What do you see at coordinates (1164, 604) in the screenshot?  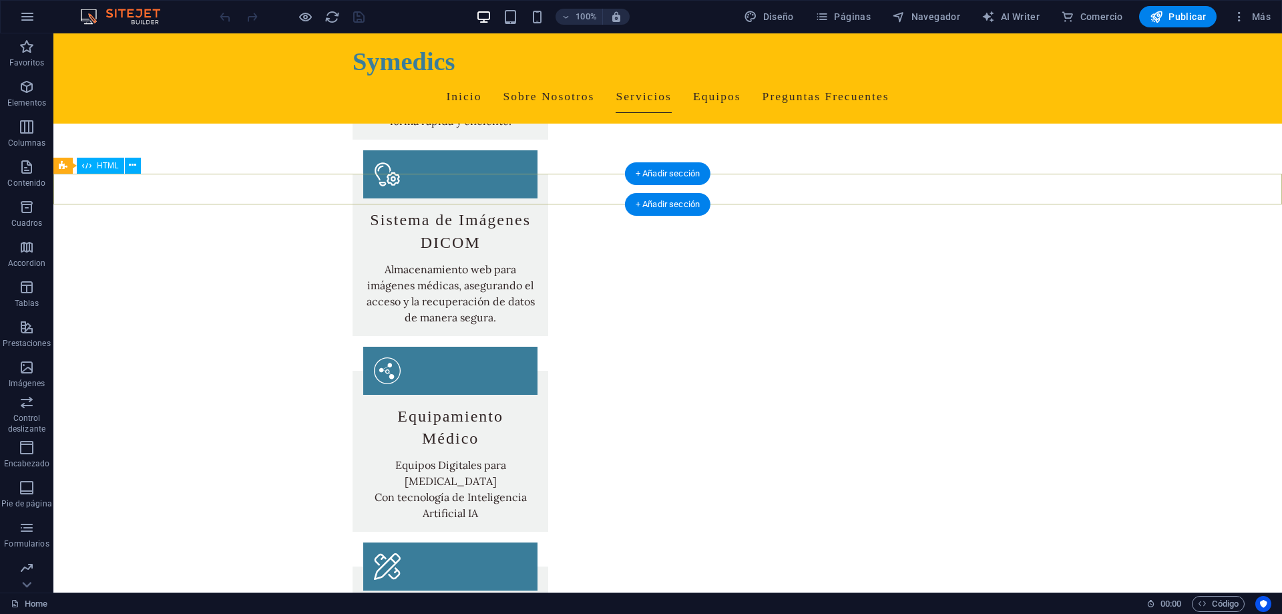 I see `h6: Tiempo de la sesión` at bounding box center [1164, 604].